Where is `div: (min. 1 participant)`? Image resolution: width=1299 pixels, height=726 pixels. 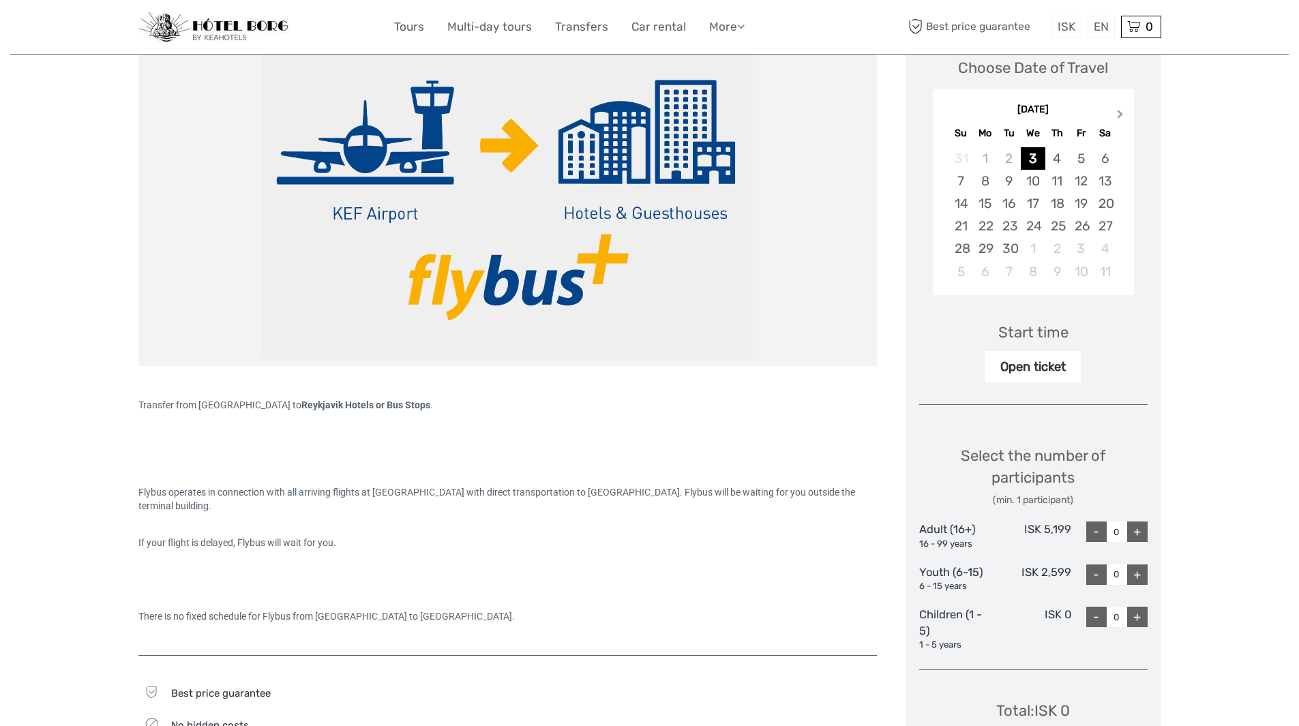
div: (min. 1 participant) is located at coordinates (1033, 500).